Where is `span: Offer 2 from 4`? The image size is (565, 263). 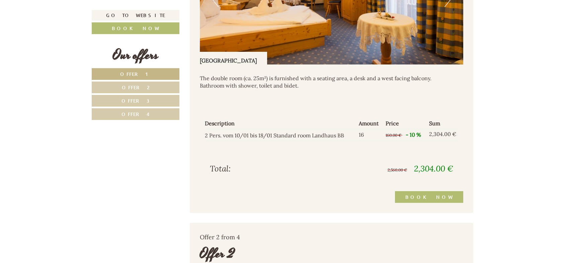
span: Offer 2 from 4 is located at coordinates (220, 237).